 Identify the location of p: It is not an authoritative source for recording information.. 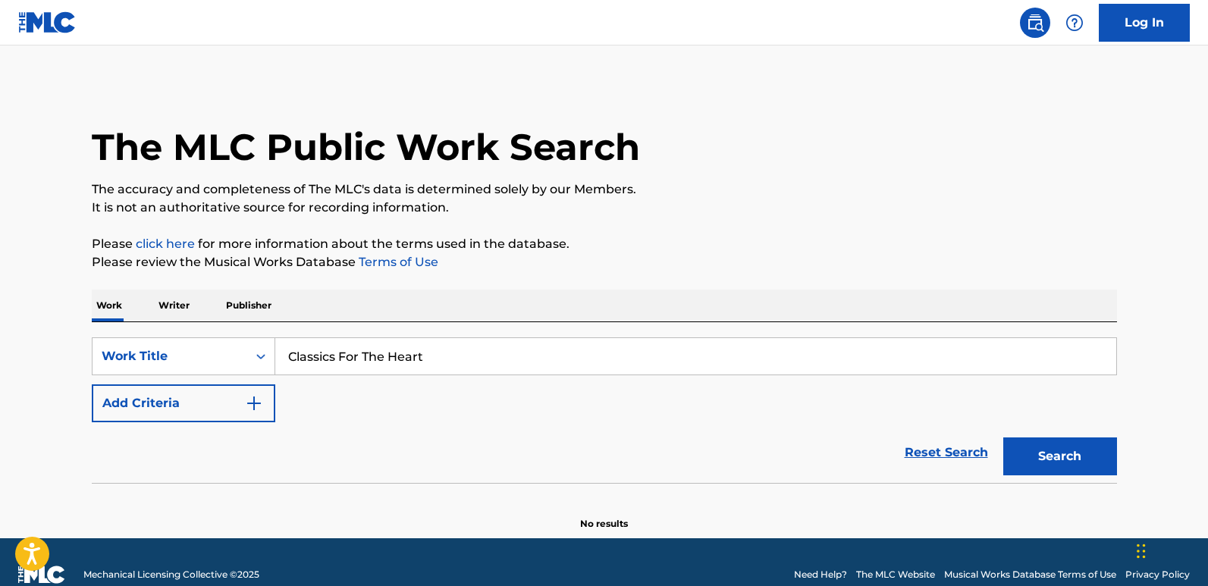
(604, 208).